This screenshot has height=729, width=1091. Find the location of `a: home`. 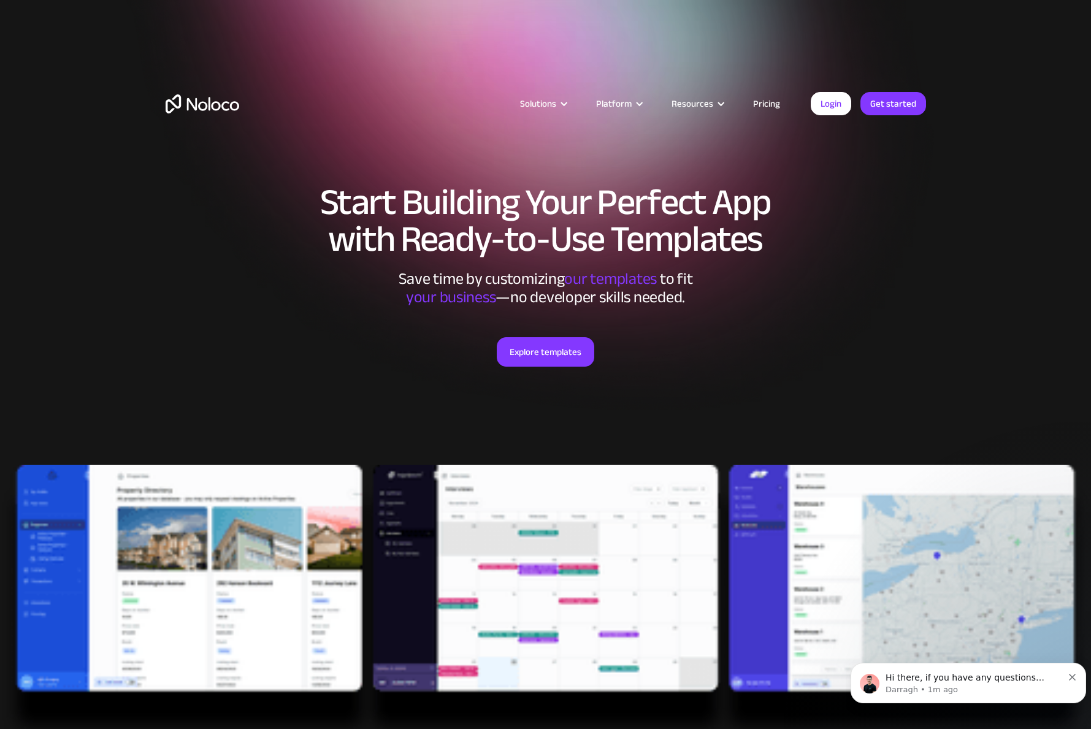

a: home is located at coordinates (202, 104).